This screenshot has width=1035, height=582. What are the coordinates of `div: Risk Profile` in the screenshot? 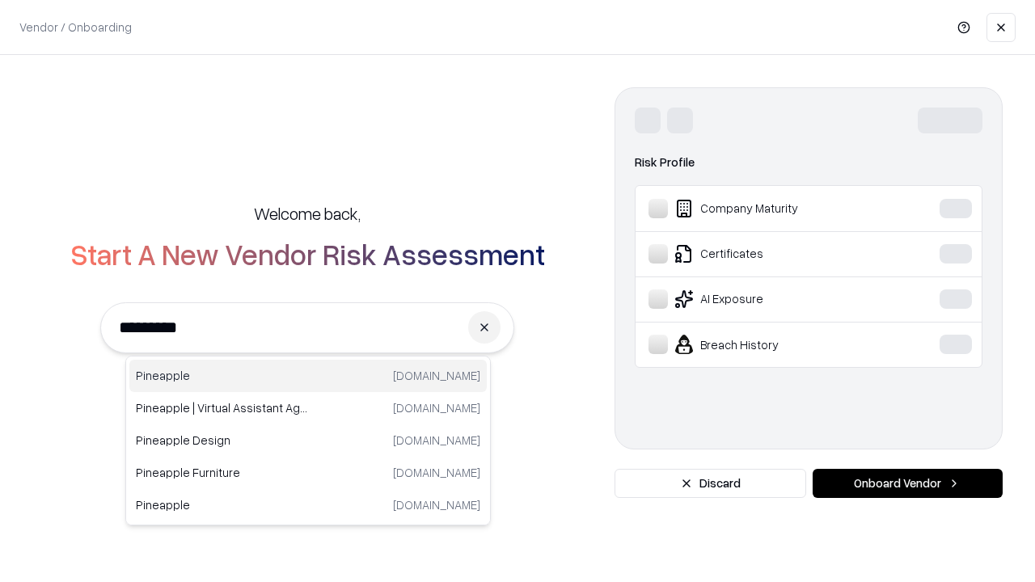 It's located at (809, 163).